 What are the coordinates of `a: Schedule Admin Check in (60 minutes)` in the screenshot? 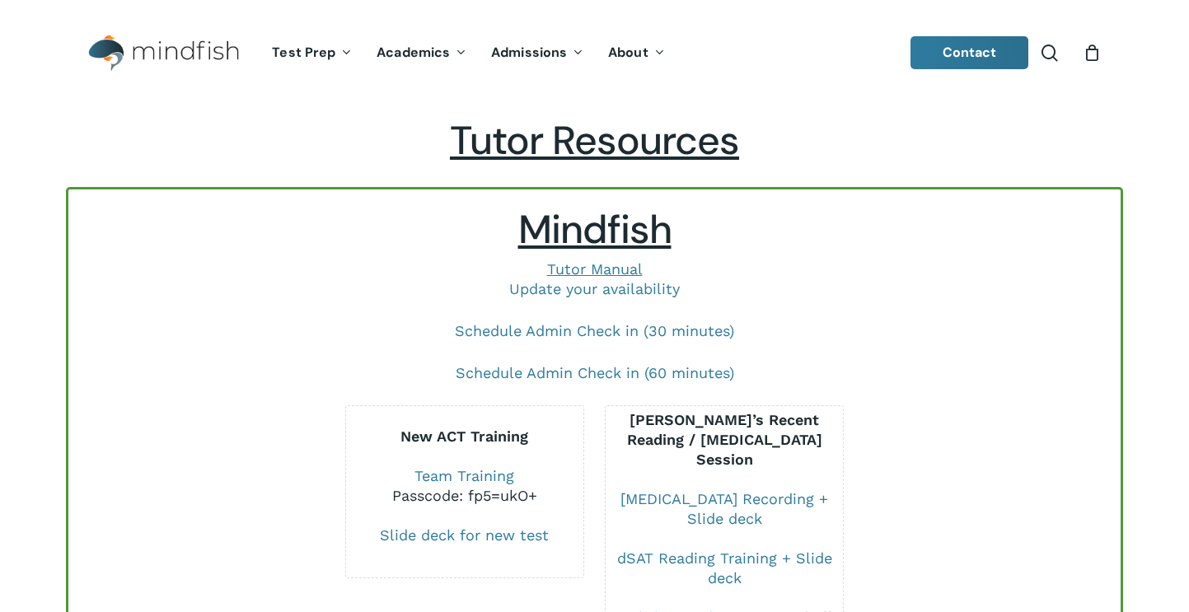 It's located at (595, 372).